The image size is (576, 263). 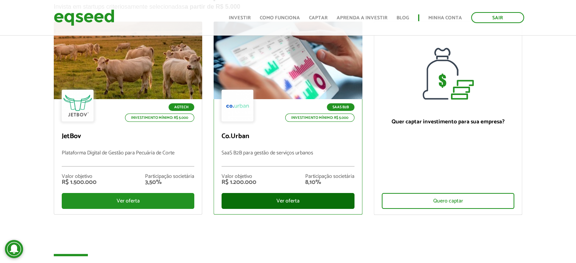 What do you see at coordinates (128, 118) in the screenshot?
I see `a: Agtech Investimento mínimo: R$ 5.000 JetBov Plataforma Digital de Gestão para Pecuária de Corte V...` at bounding box center [128, 118].